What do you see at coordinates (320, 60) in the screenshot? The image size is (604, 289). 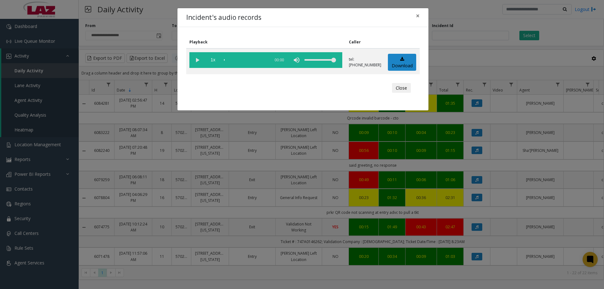 I see `div: volume level` at bounding box center [320, 60].